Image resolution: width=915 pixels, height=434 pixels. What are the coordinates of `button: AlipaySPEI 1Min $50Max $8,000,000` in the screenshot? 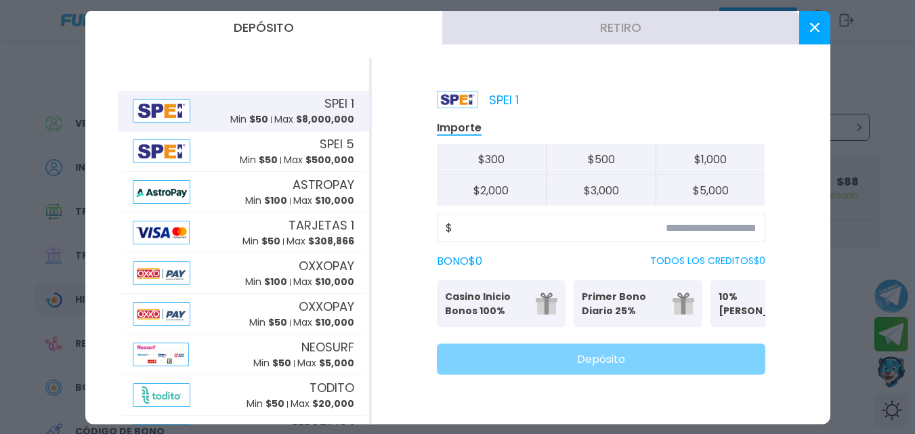 It's located at (243, 110).